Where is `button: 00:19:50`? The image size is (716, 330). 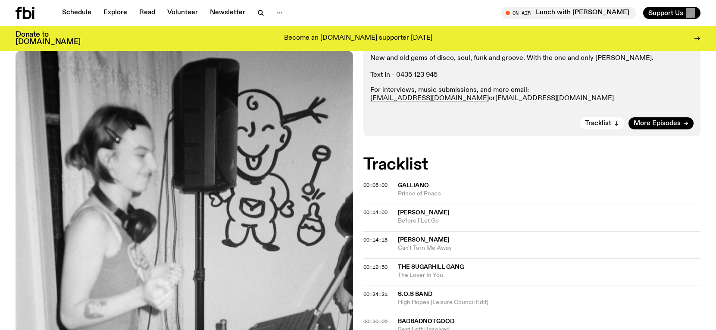 button: 00:19:50 is located at coordinates (376, 267).